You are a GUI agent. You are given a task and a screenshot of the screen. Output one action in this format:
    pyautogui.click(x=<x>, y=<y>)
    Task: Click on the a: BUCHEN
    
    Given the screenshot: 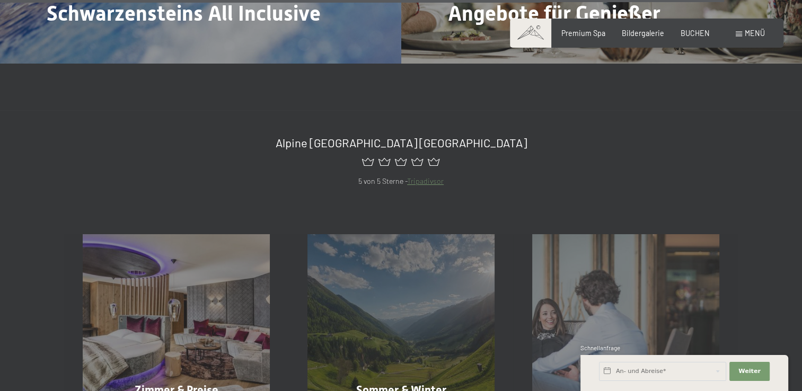 What is the action you would take?
    pyautogui.click(x=695, y=33)
    